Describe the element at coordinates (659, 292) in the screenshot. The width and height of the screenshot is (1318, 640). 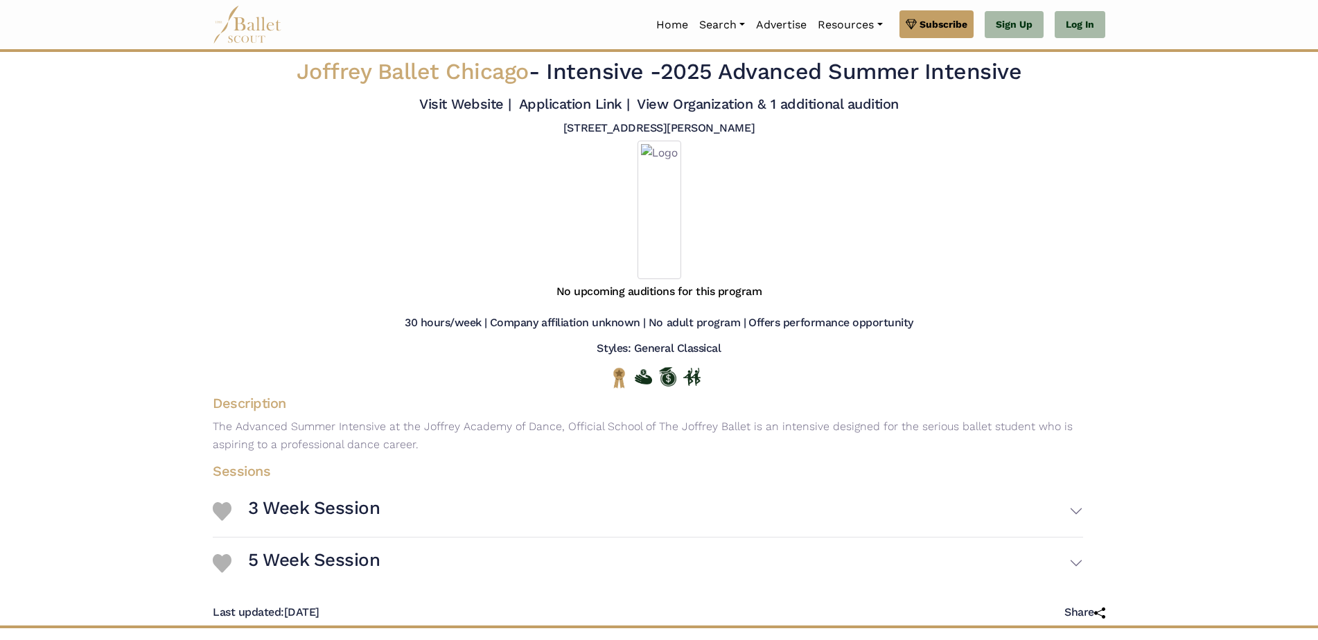
I see `h5: No upcoming auditions for this program` at that location.